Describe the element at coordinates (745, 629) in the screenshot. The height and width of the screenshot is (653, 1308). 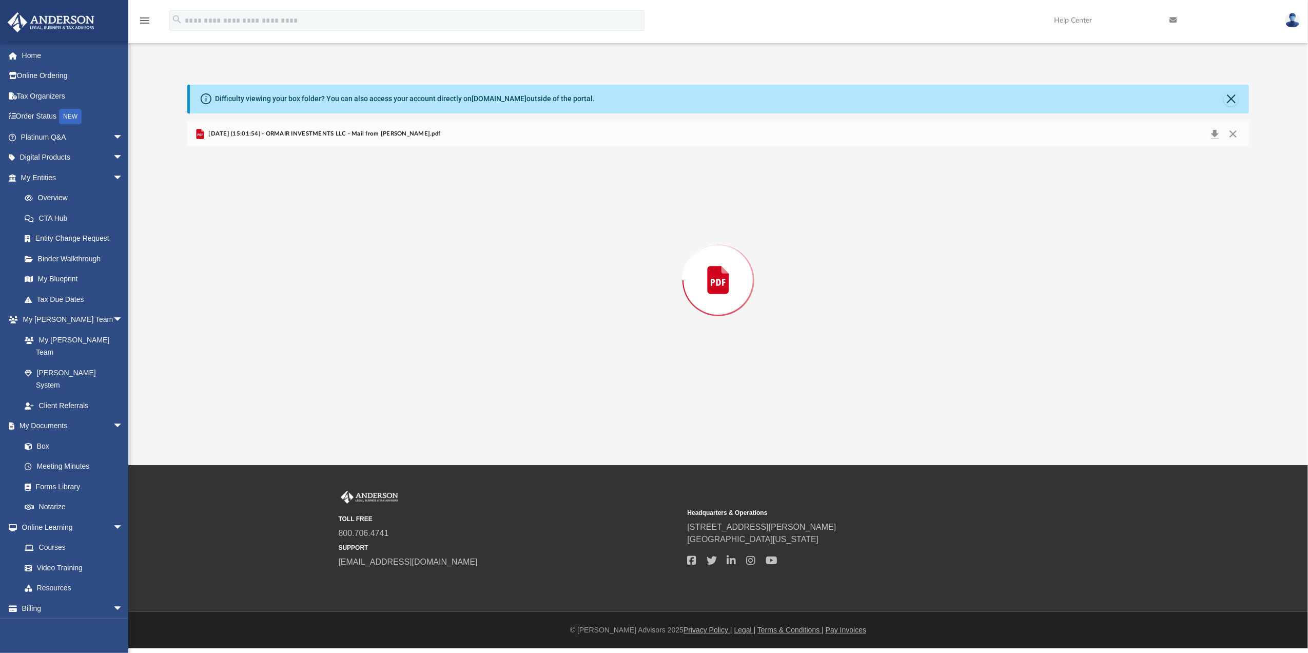
I see `a: Legal |` at that location.